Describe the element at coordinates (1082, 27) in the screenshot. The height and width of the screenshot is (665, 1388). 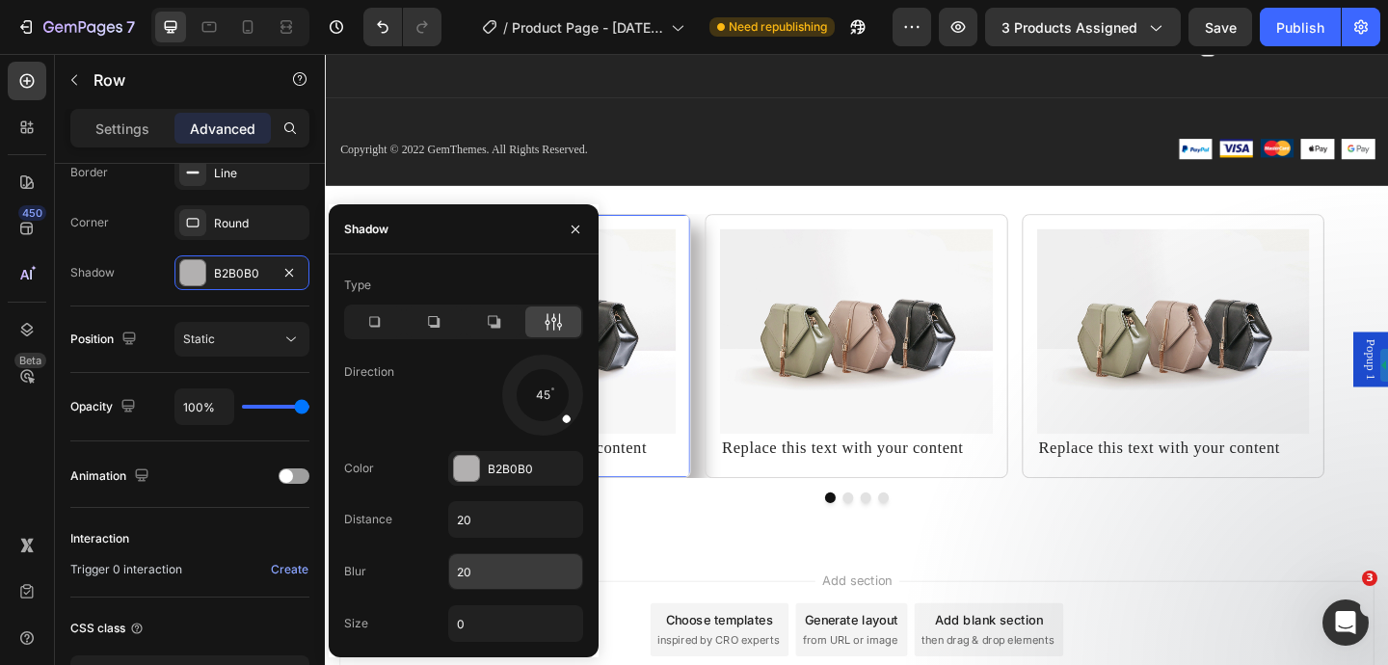
I see `button: 3 products assigned` at that location.